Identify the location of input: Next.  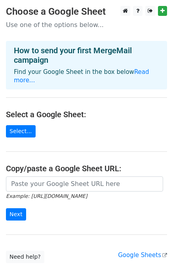
(16, 214).